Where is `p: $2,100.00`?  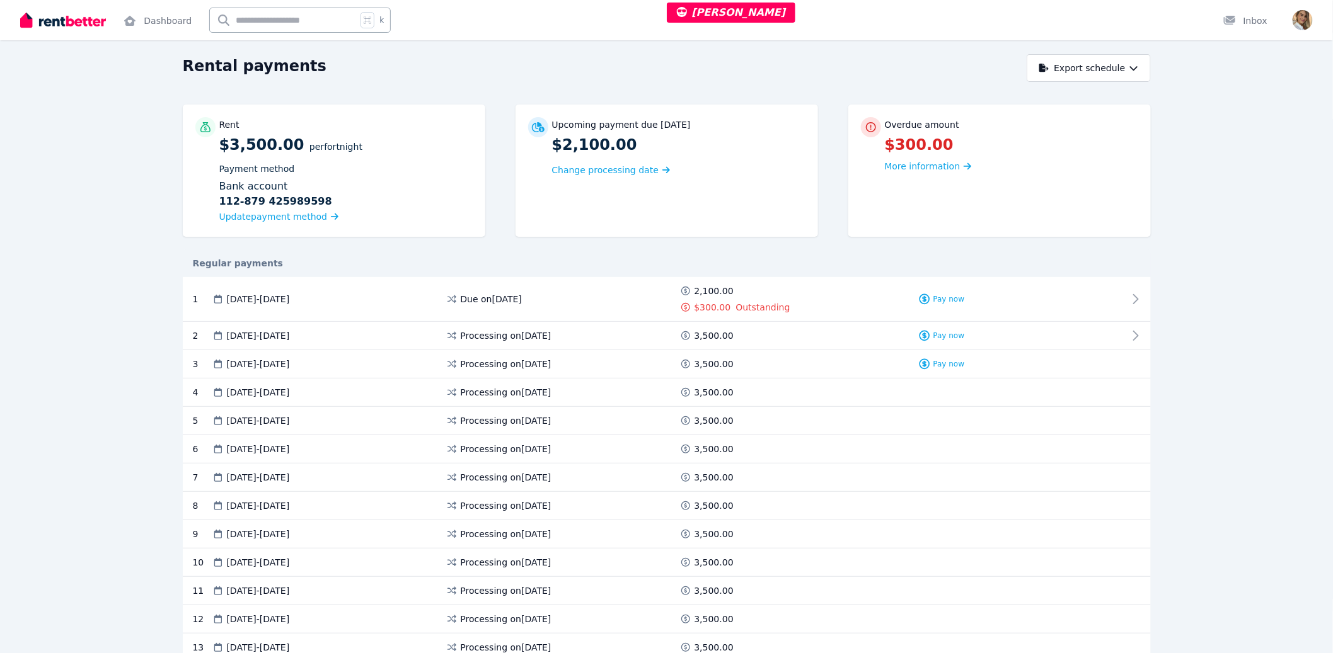 p: $2,100.00 is located at coordinates (679, 145).